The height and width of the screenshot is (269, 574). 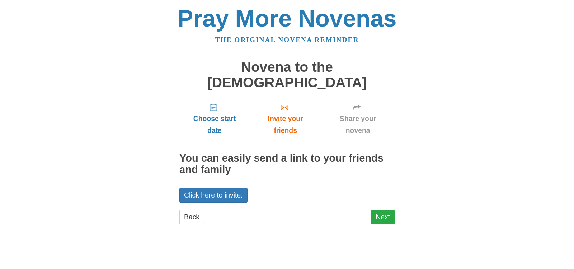 I want to click on a: Back, so click(x=192, y=217).